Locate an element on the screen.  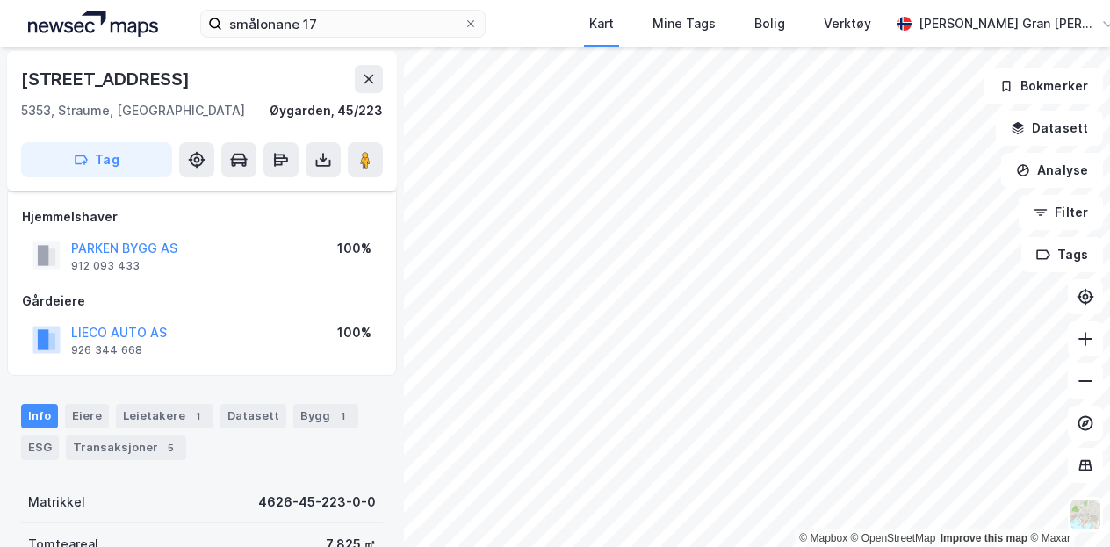
a: OpenStreetMap is located at coordinates (893, 539).